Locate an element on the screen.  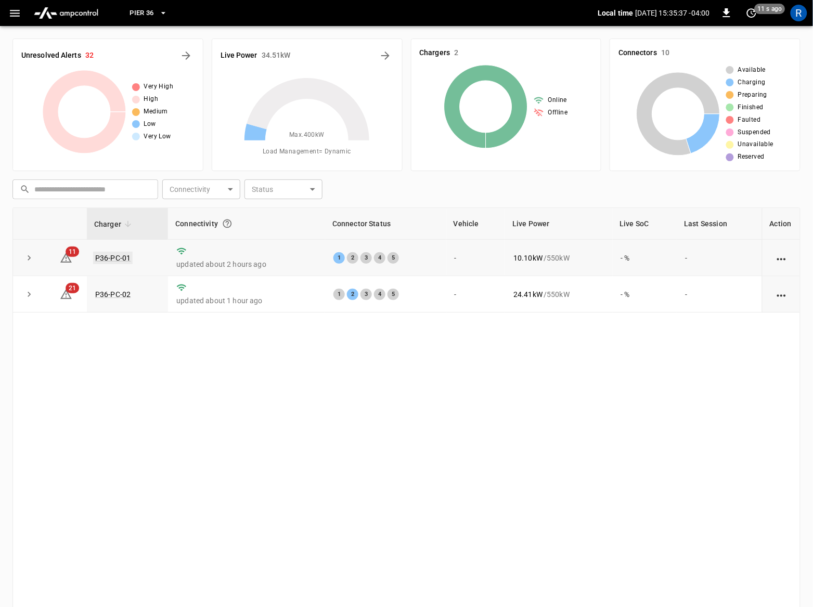
span: Preparing is located at coordinates (753, 95).